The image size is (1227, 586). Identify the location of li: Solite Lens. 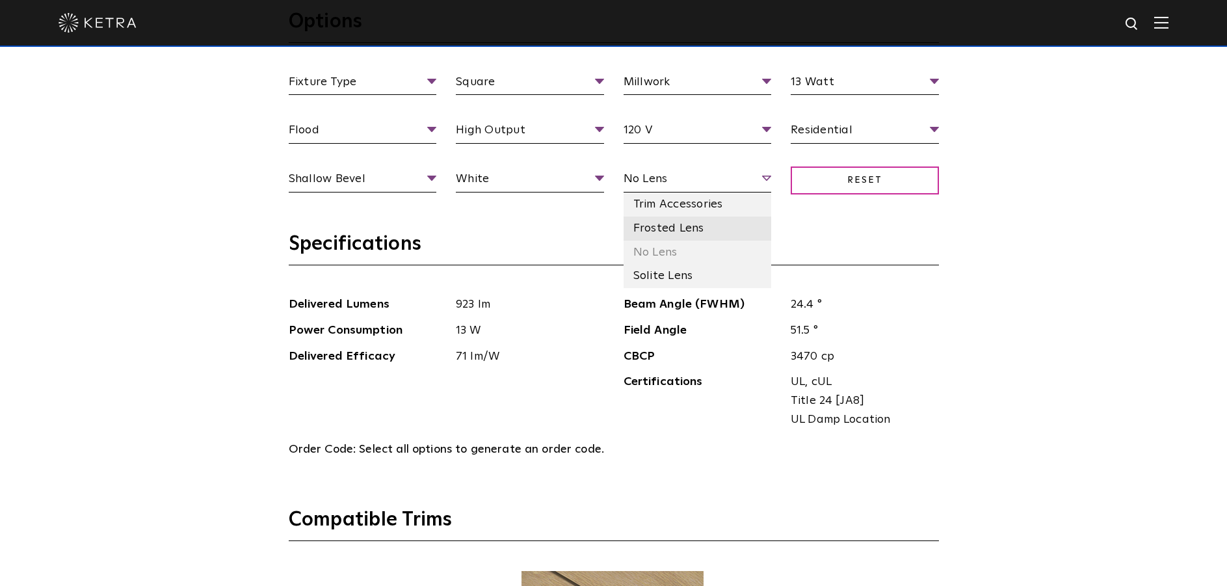
(698, 276).